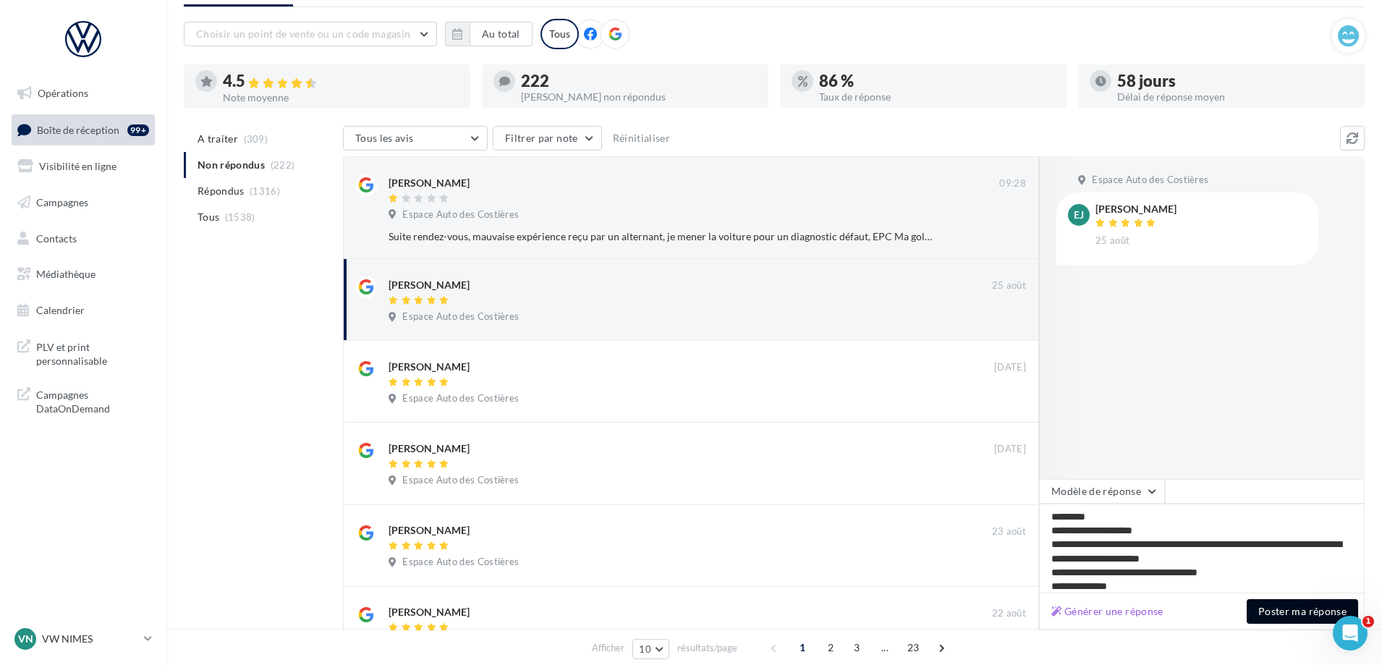 This screenshot has width=1382, height=665. What do you see at coordinates (310, 34) in the screenshot?
I see `button: Choisir un point de vente ou un code magasin` at bounding box center [310, 34].